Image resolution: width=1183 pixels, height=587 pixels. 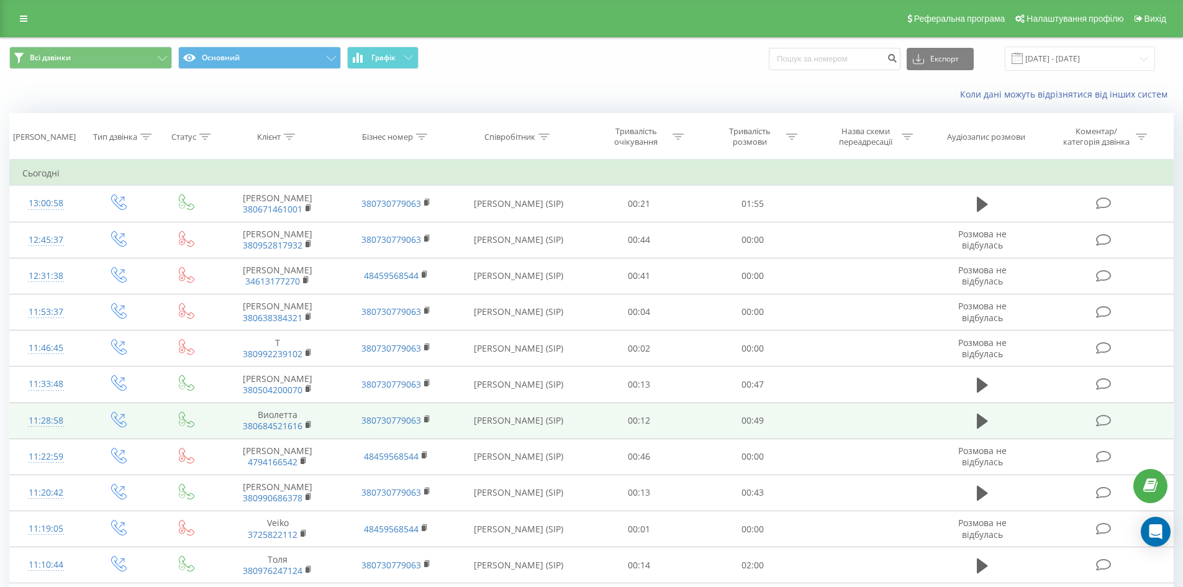 I want to click on div: Бізнес номер, so click(x=387, y=137).